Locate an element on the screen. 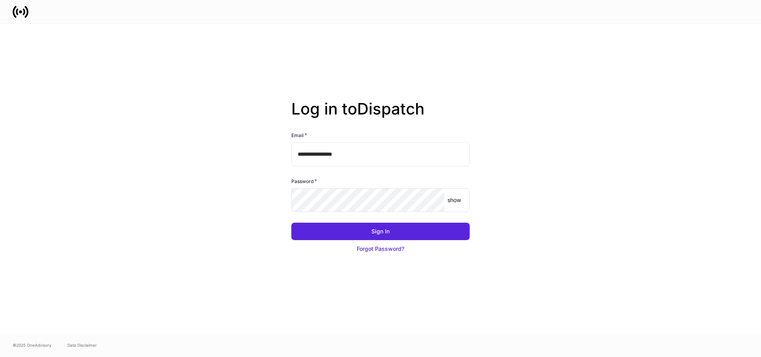  h6: Email is located at coordinates (299, 135).